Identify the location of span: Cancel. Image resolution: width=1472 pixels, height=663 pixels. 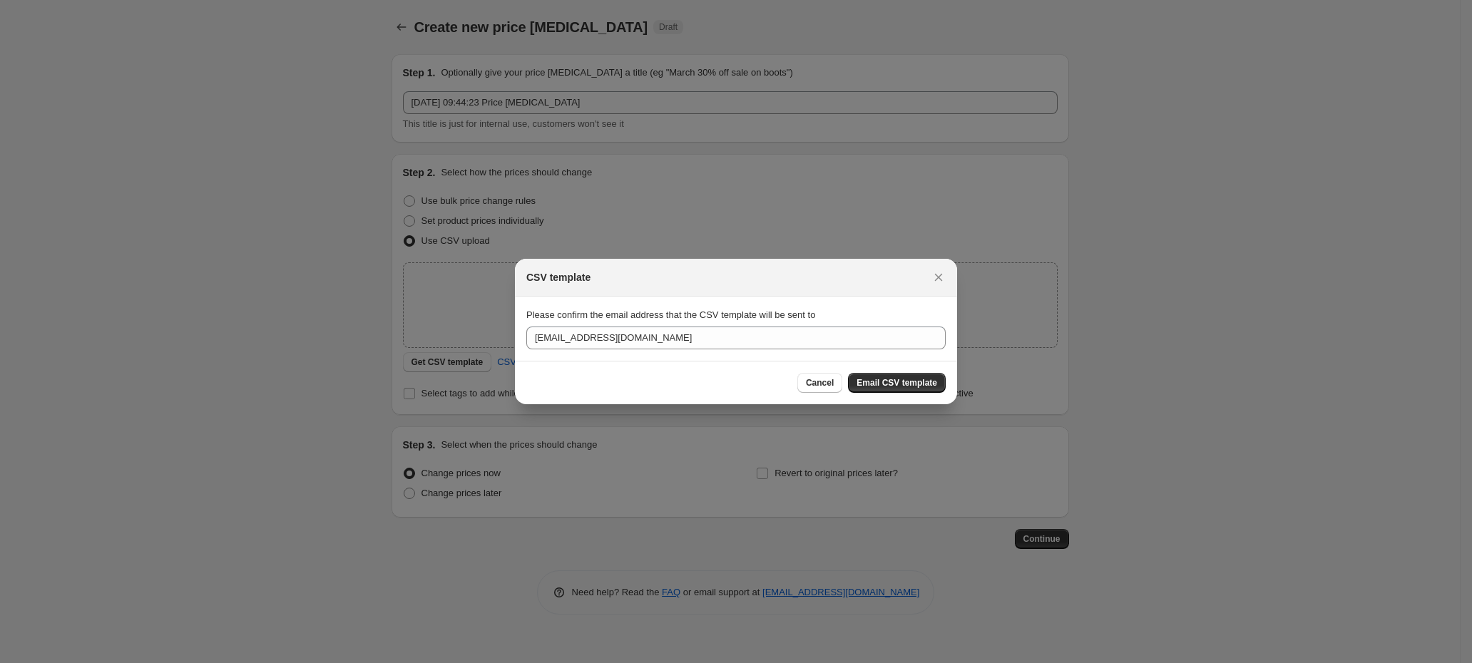
(819, 383).